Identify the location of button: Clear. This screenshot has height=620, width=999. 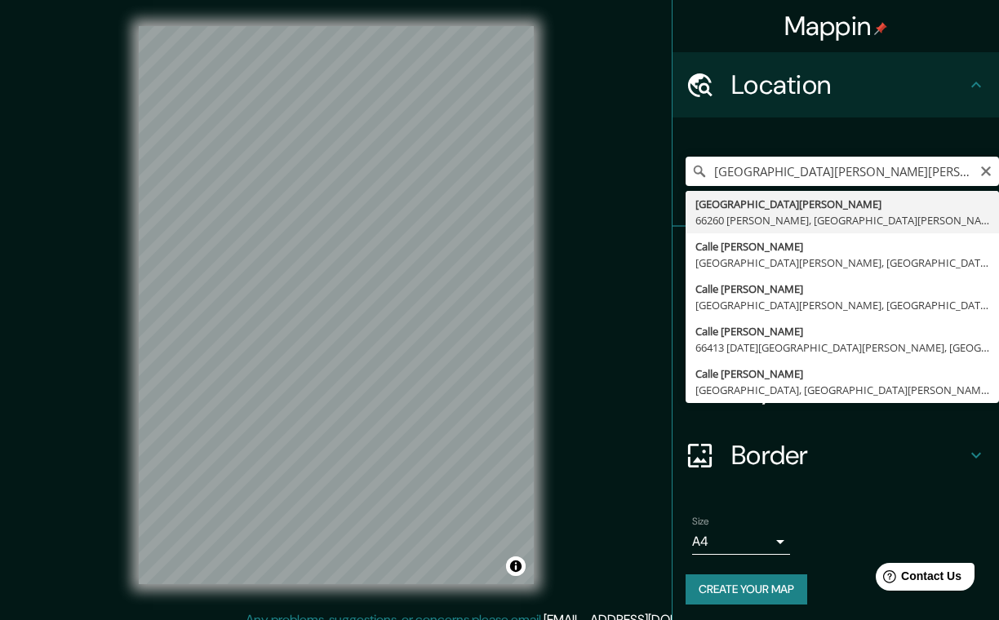
(985, 170).